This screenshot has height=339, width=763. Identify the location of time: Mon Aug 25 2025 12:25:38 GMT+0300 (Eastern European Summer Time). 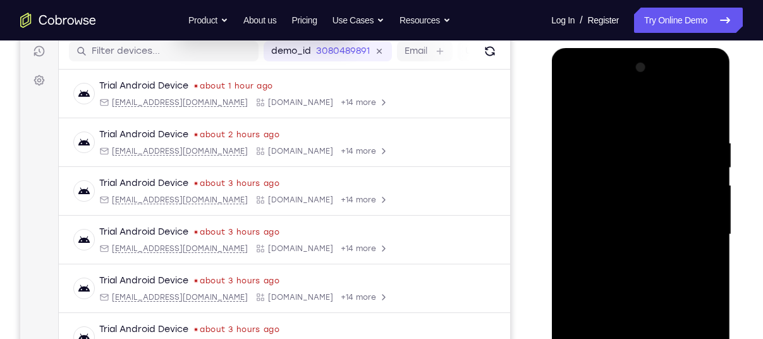
(219, 277).